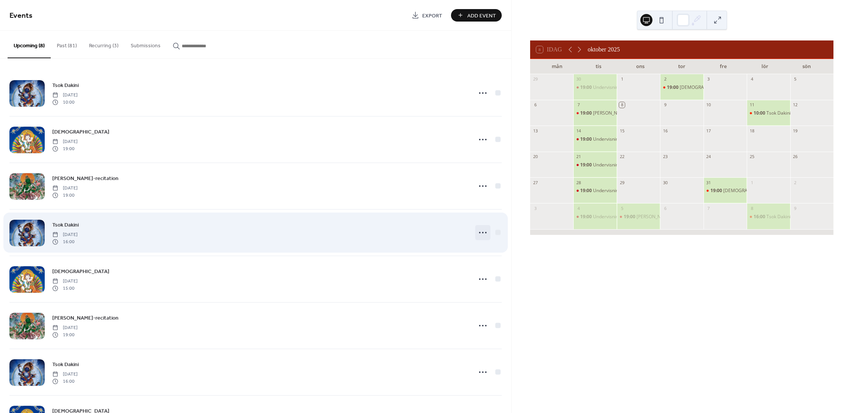 This screenshot has width=852, height=413. I want to click on button: Recurring (3), so click(104, 44).